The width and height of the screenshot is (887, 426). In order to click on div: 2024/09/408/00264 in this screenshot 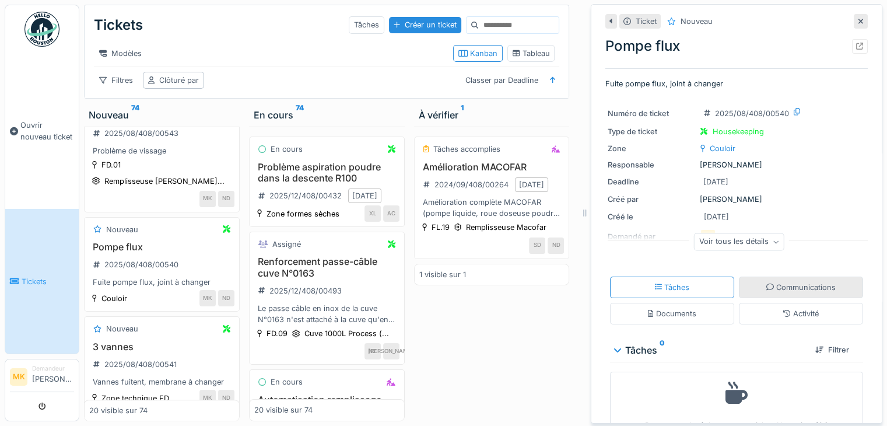, I will do `click(471, 184)`.